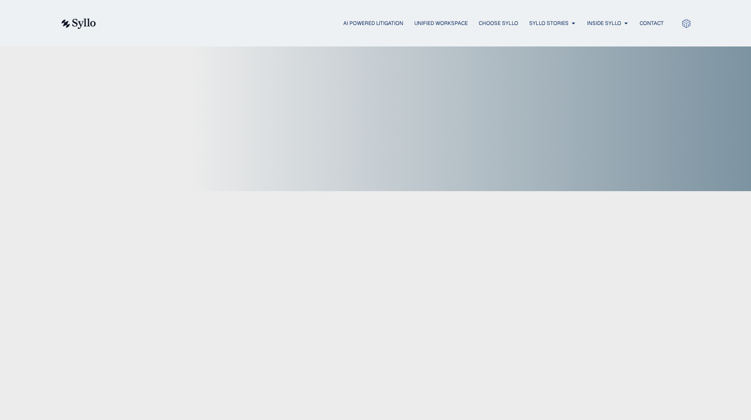 The width and height of the screenshot is (751, 420). I want to click on img: syllo, so click(78, 24).